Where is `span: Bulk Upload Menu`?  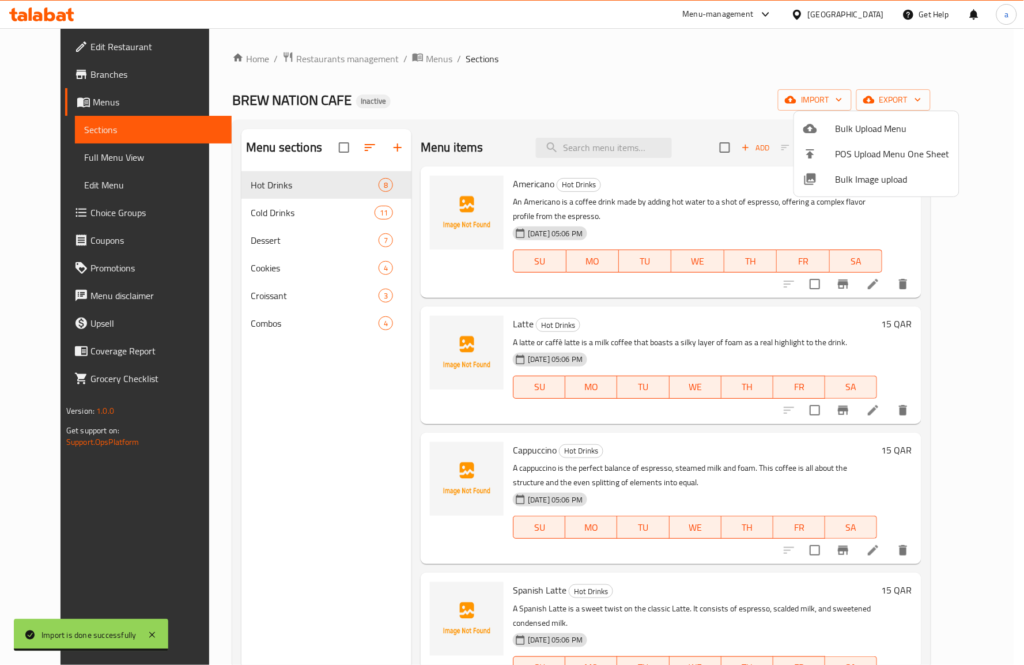 span: Bulk Upload Menu is located at coordinates (892, 128).